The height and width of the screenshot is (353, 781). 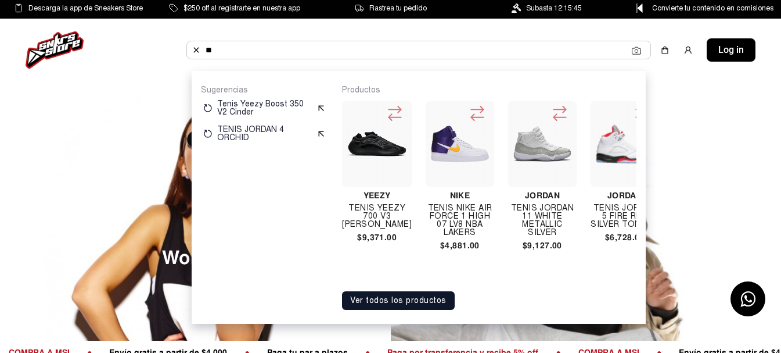 I want to click on h4: $9,127.00, so click(x=543, y=245).